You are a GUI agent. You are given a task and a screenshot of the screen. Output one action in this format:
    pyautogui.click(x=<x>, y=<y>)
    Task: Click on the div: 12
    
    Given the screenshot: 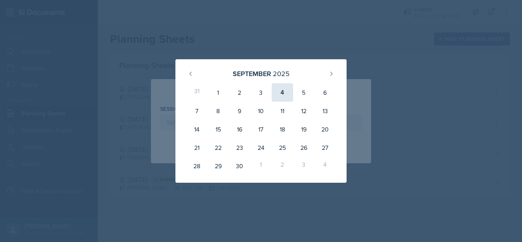 What is the action you would take?
    pyautogui.click(x=304, y=111)
    